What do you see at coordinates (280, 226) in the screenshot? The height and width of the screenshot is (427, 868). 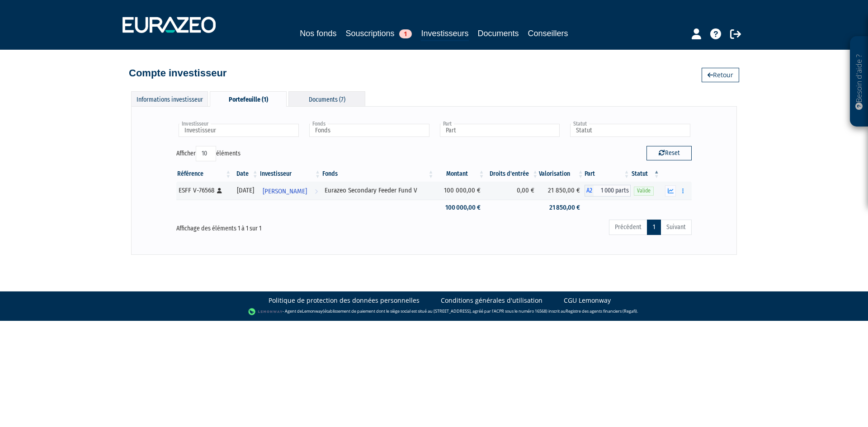 I see `div: Affichage des éléments 1 à 1 sur 1` at bounding box center [280, 226].